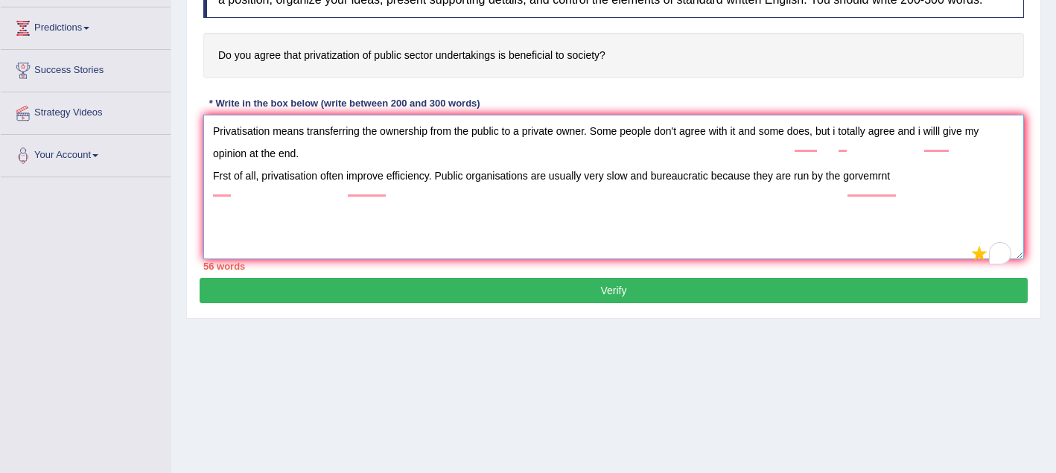 This screenshot has height=473, width=1056. Describe the element at coordinates (344, 104) in the screenshot. I see `div: * Write in the box below (write between 200 and 300 words)` at that location.